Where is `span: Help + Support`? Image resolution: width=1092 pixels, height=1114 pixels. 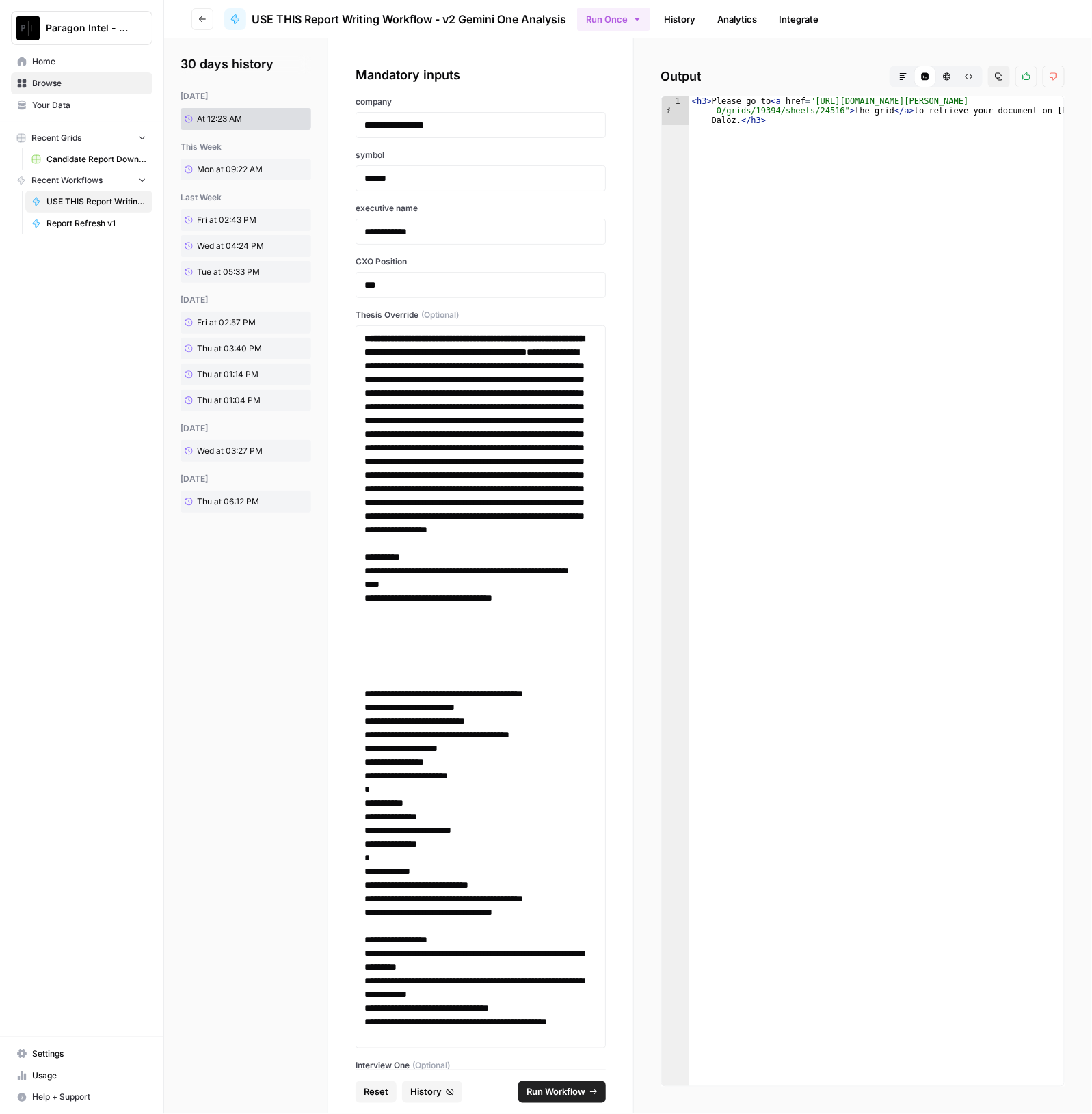 span: Help + Support is located at coordinates (89, 1097).